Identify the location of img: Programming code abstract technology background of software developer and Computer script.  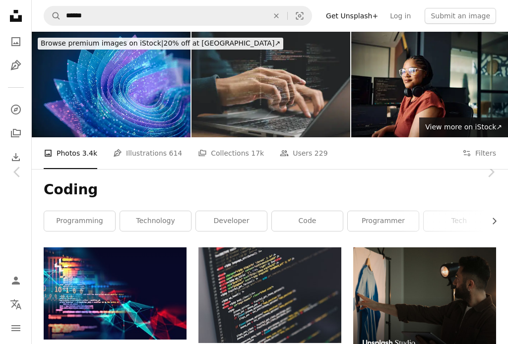
(115, 293).